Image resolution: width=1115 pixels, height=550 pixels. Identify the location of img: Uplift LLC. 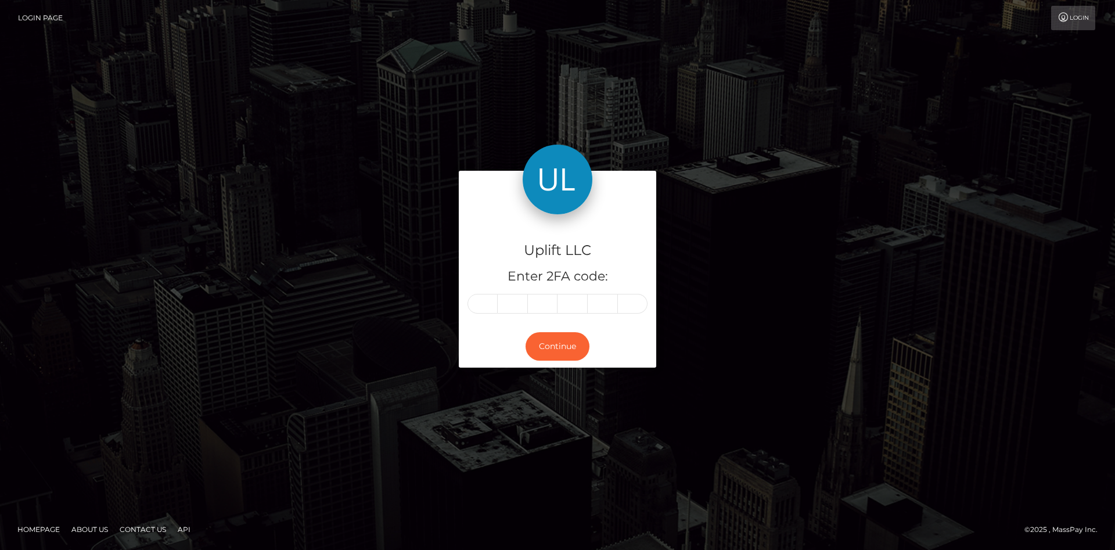
(558, 180).